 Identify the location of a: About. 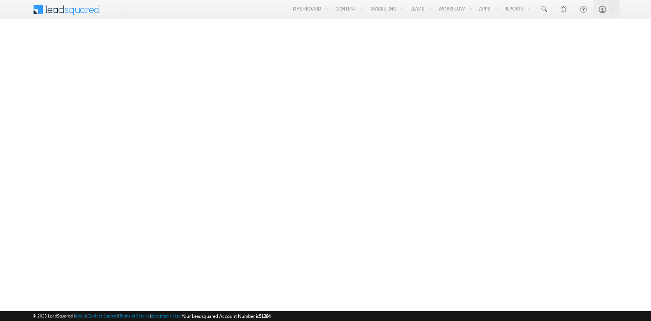
(80, 316).